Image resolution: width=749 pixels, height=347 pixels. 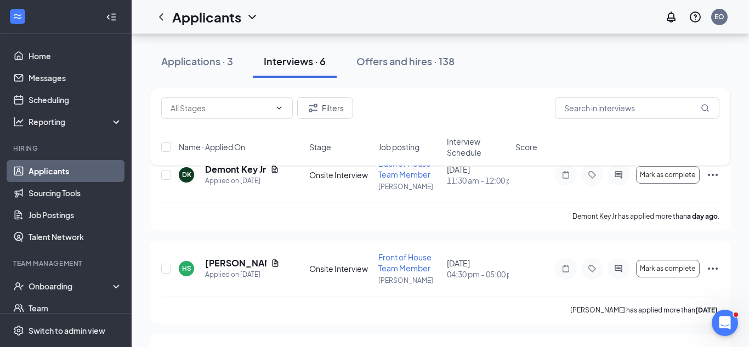 What do you see at coordinates (712, 269) in the screenshot?
I see `svg: Ellipses` at bounding box center [712, 269].